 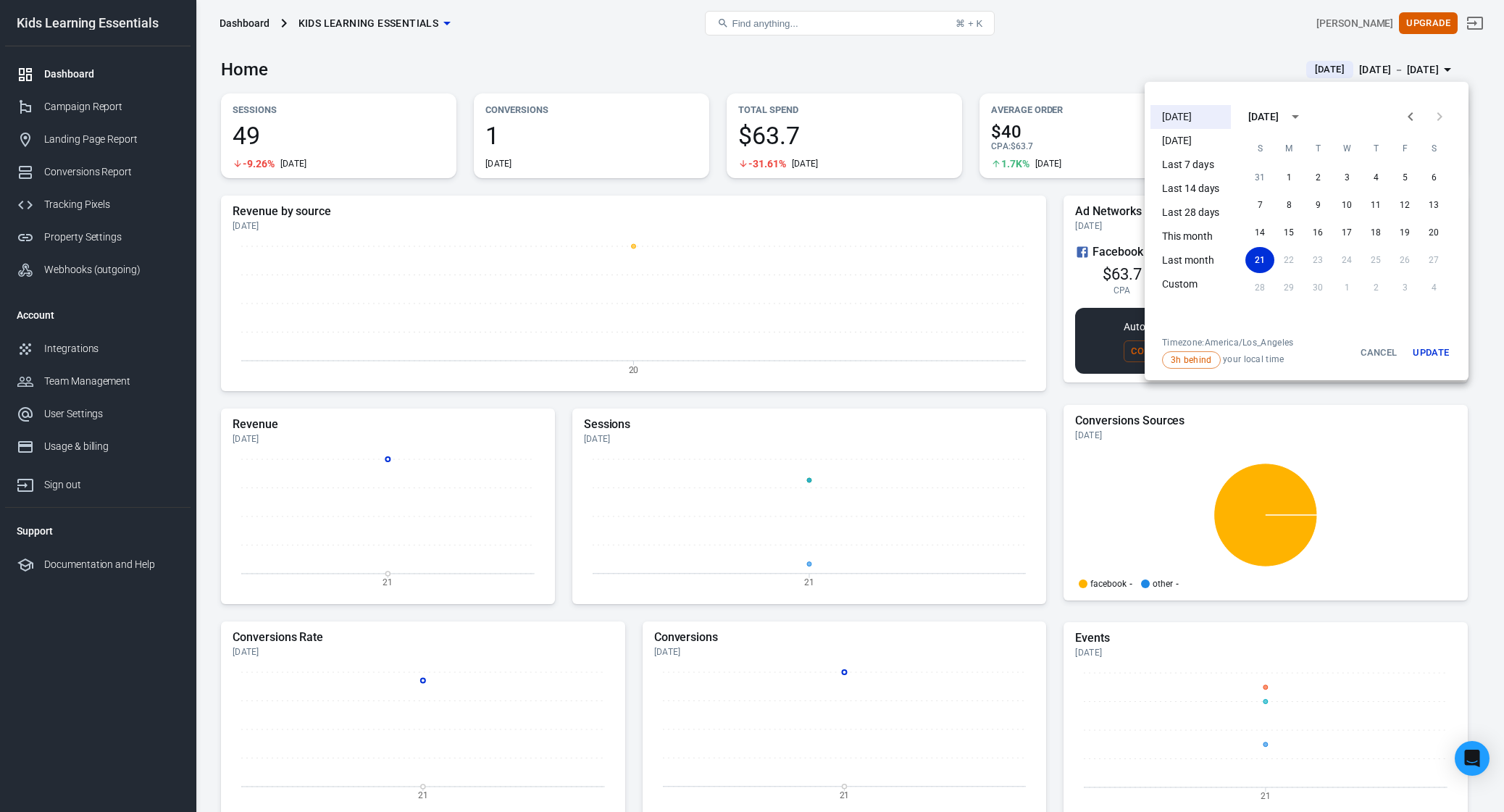 I want to click on li: Last 28 days, so click(x=1190, y=212).